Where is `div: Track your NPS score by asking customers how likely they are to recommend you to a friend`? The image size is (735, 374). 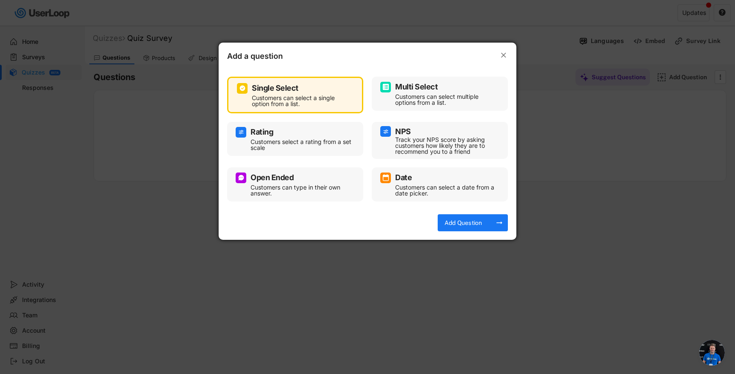
div: Track your NPS score by asking customers how likely they are to recommend you to a friend is located at coordinates (446, 146).